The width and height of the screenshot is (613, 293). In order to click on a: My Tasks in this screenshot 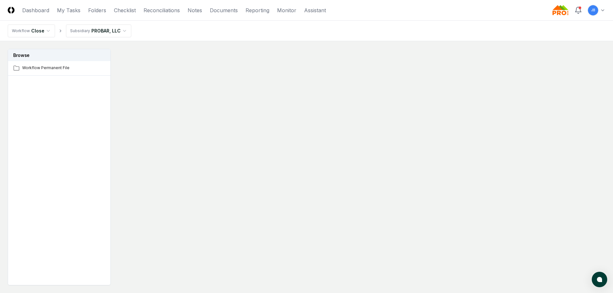, I will do `click(68, 10)`.